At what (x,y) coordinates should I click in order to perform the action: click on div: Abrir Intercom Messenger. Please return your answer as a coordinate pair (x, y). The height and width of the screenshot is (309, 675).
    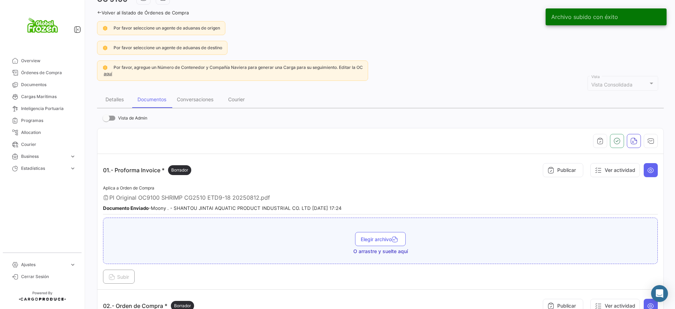
    Looking at the image, I should click on (660, 294).